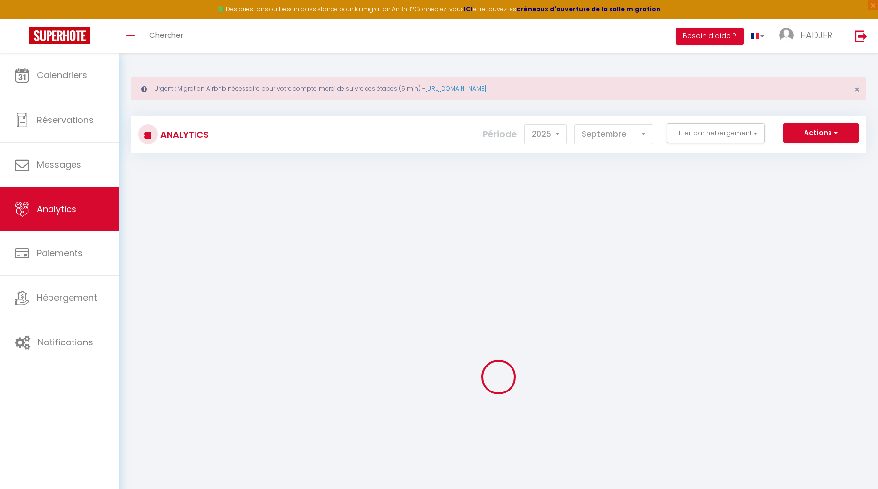 This screenshot has height=489, width=878. I want to click on img: Super Booking, so click(59, 35).